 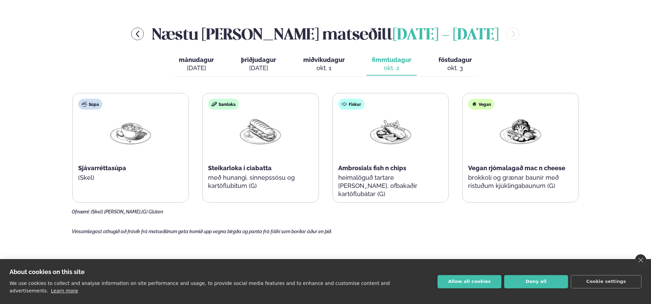 I want to click on span: föstudagur, so click(x=455, y=60).